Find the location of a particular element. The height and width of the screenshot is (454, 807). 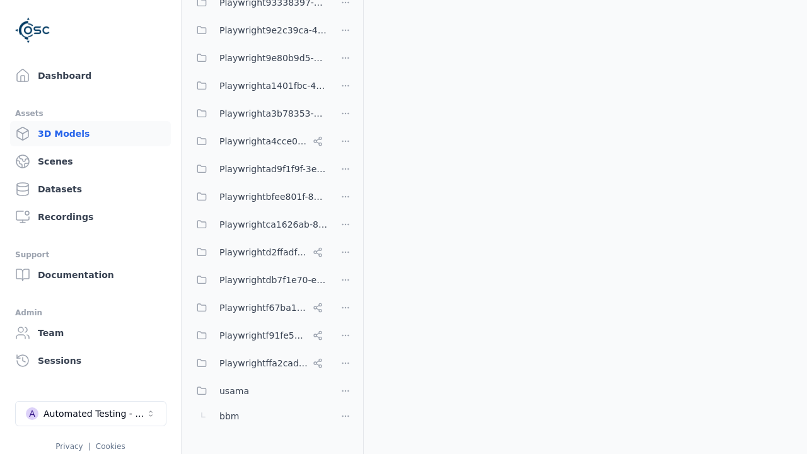

button: Select a workspace is located at coordinates (91, 414).